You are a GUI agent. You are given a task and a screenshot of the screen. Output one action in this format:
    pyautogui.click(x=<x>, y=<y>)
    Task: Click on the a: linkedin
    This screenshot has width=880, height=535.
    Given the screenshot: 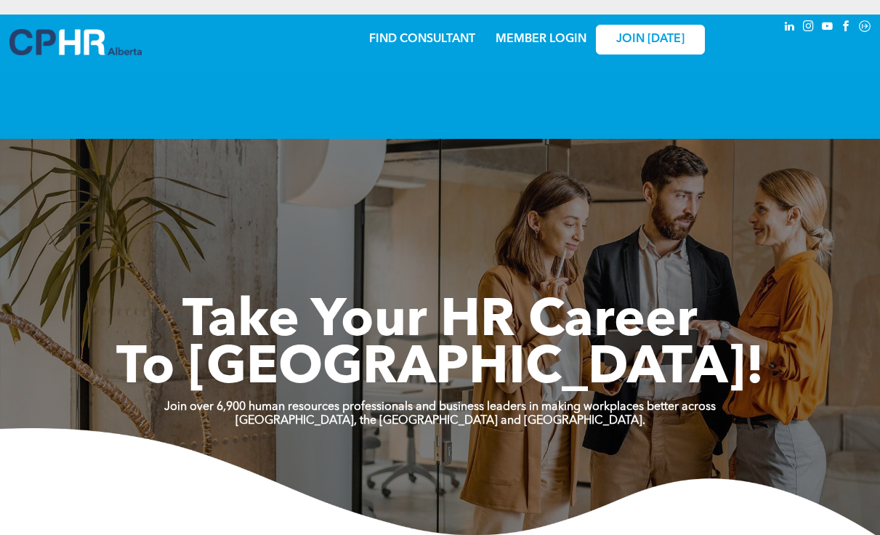 What is the action you would take?
    pyautogui.click(x=789, y=28)
    